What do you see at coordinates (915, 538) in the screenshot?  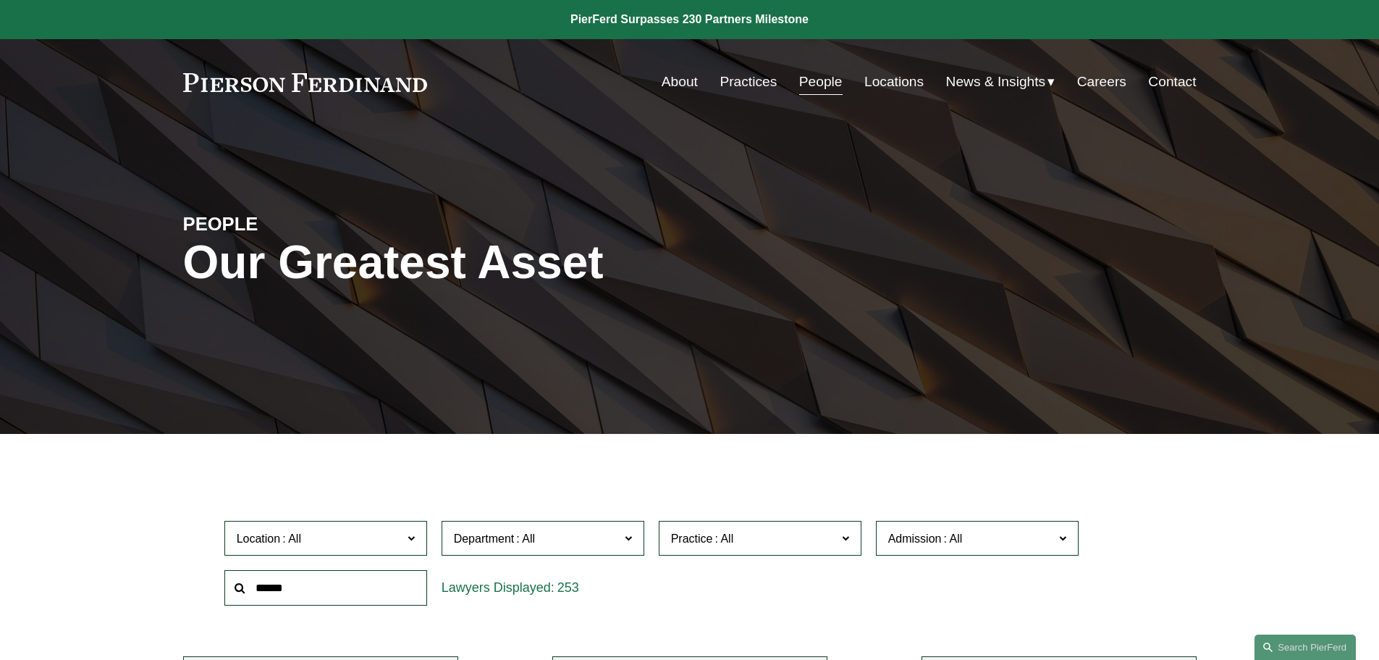 I see `span: Admission` at bounding box center [915, 538].